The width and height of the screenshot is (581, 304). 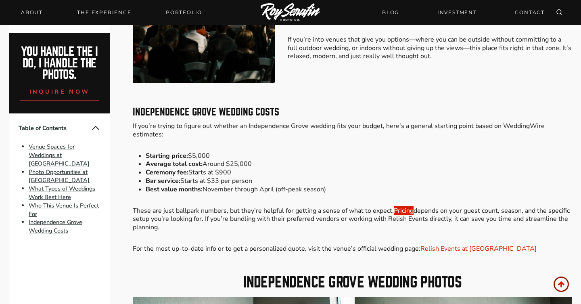 I want to click on h2: You handle the i do, I handle the photos., so click(x=60, y=63).